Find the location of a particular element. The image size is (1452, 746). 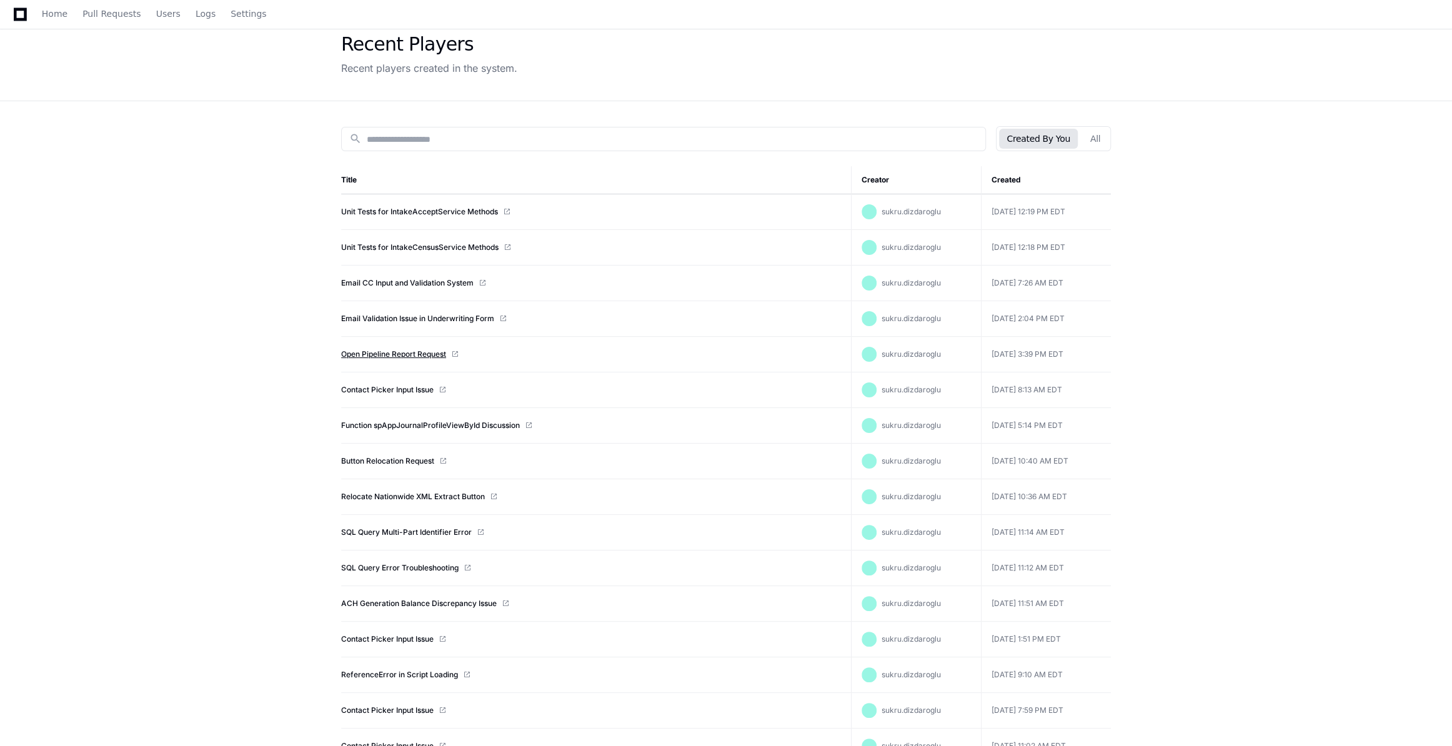

a: Function spAppJournalProfileViewById Discussion is located at coordinates (431, 426).